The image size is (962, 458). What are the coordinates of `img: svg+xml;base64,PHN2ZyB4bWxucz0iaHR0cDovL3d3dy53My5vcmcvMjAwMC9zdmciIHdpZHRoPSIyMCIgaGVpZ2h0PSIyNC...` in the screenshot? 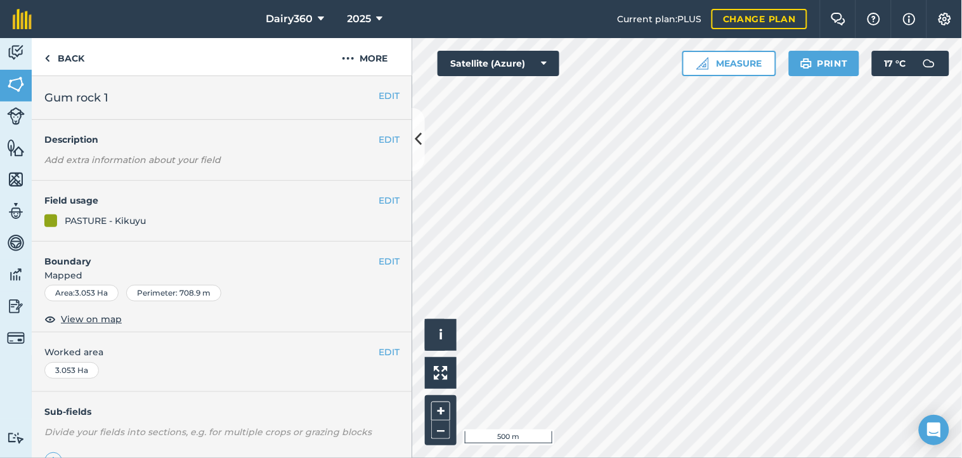 It's located at (348, 58).